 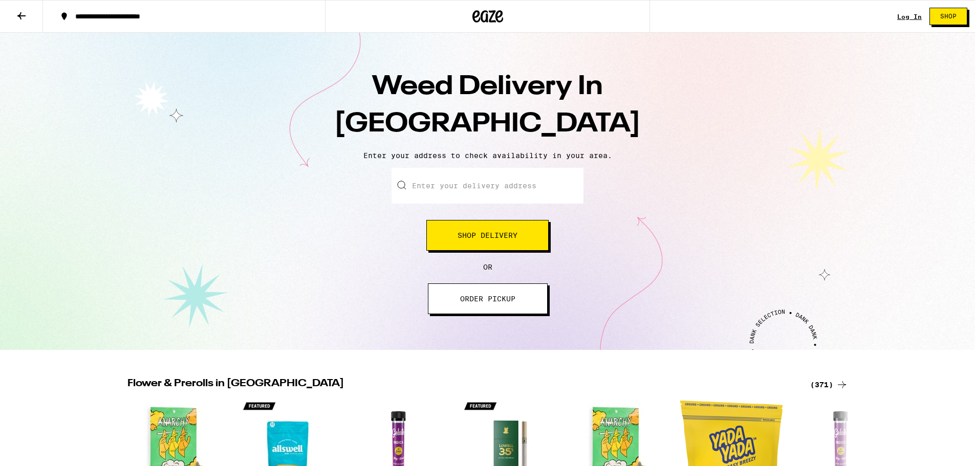 I want to click on button: ORDER PICKUP, so click(x=488, y=299).